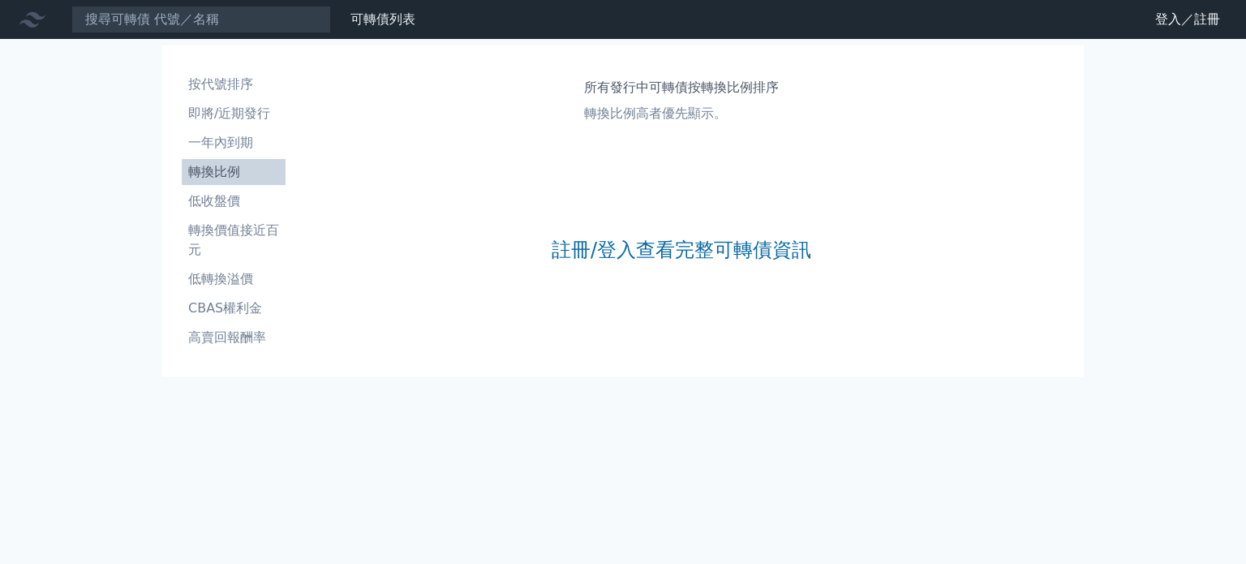 Image resolution: width=1246 pixels, height=564 pixels. Describe the element at coordinates (234, 338) in the screenshot. I see `a: 高賣回報酬率` at that location.